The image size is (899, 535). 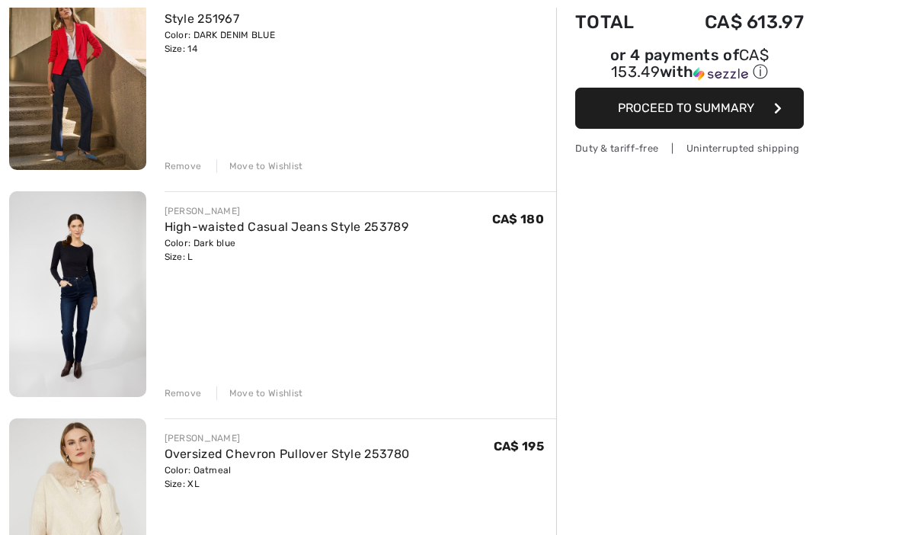 I want to click on button: Proceed to Summary, so click(x=690, y=108).